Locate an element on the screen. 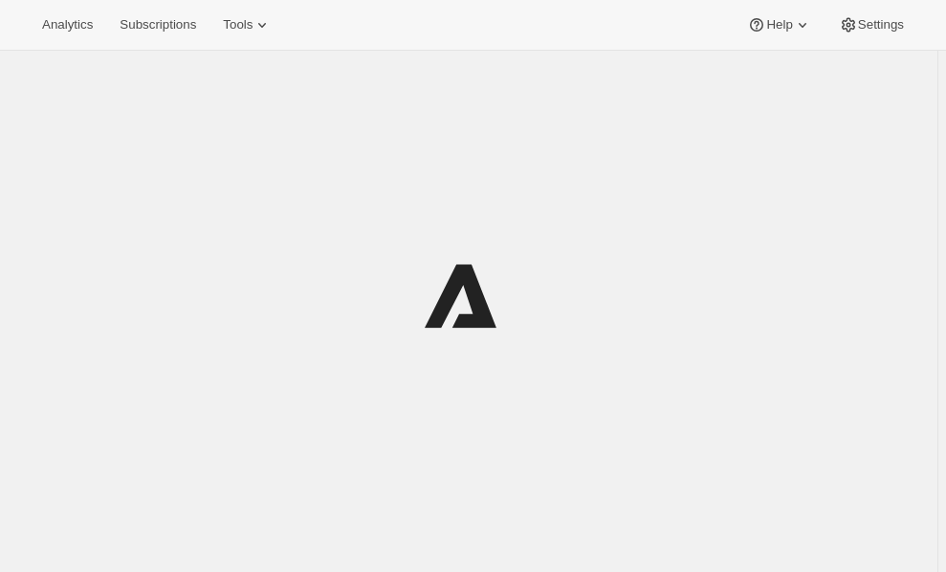  button: Subscriptions is located at coordinates (158, 25).